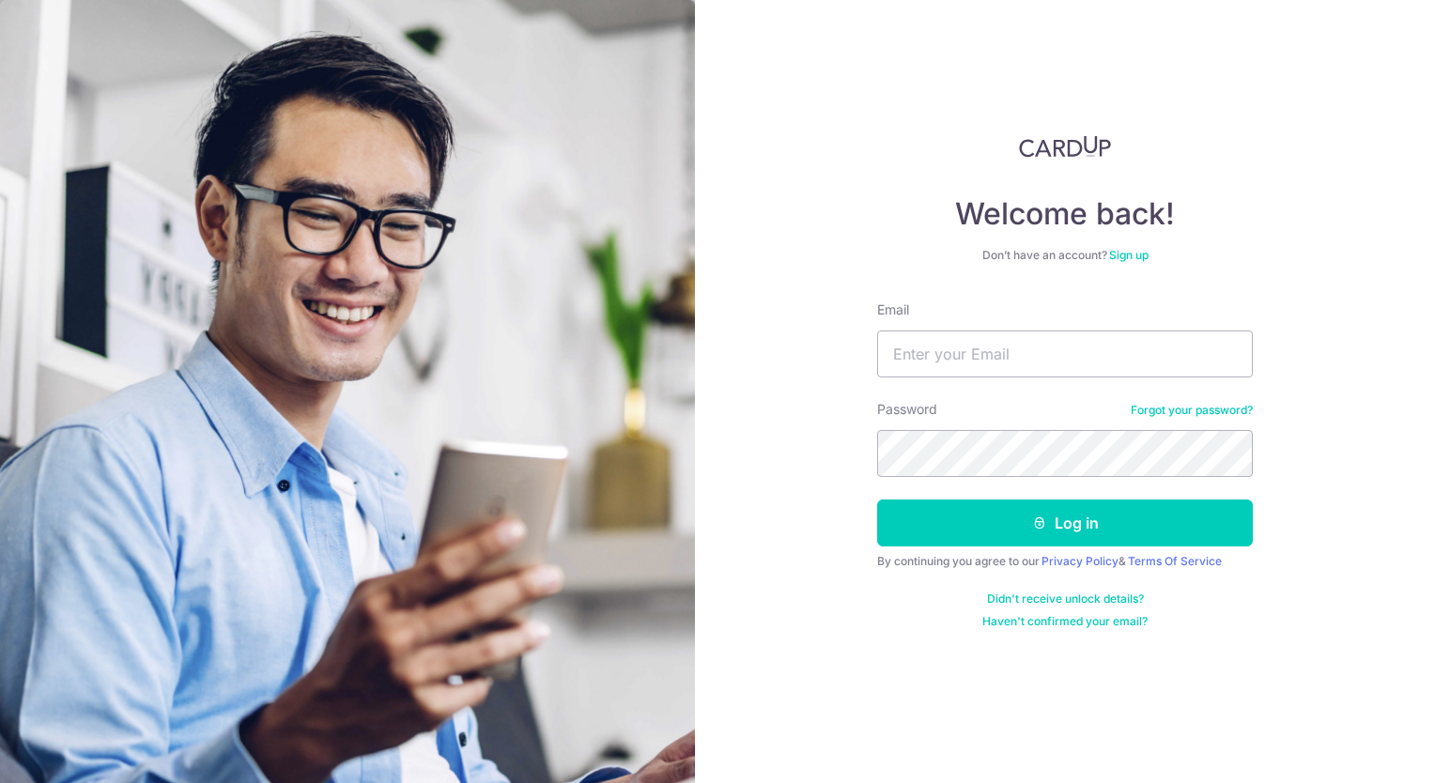 This screenshot has height=783, width=1435. I want to click on button: Log in, so click(1065, 523).